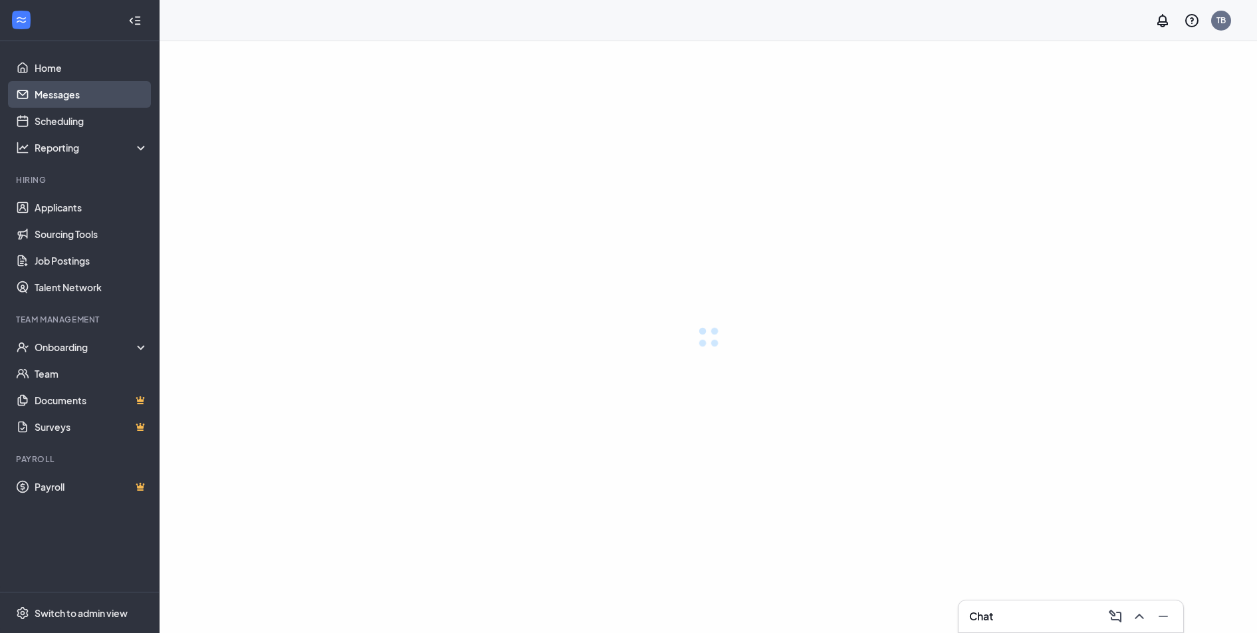 This screenshot has height=633, width=1257. What do you see at coordinates (92, 148) in the screenshot?
I see `div: Reporting` at bounding box center [92, 148].